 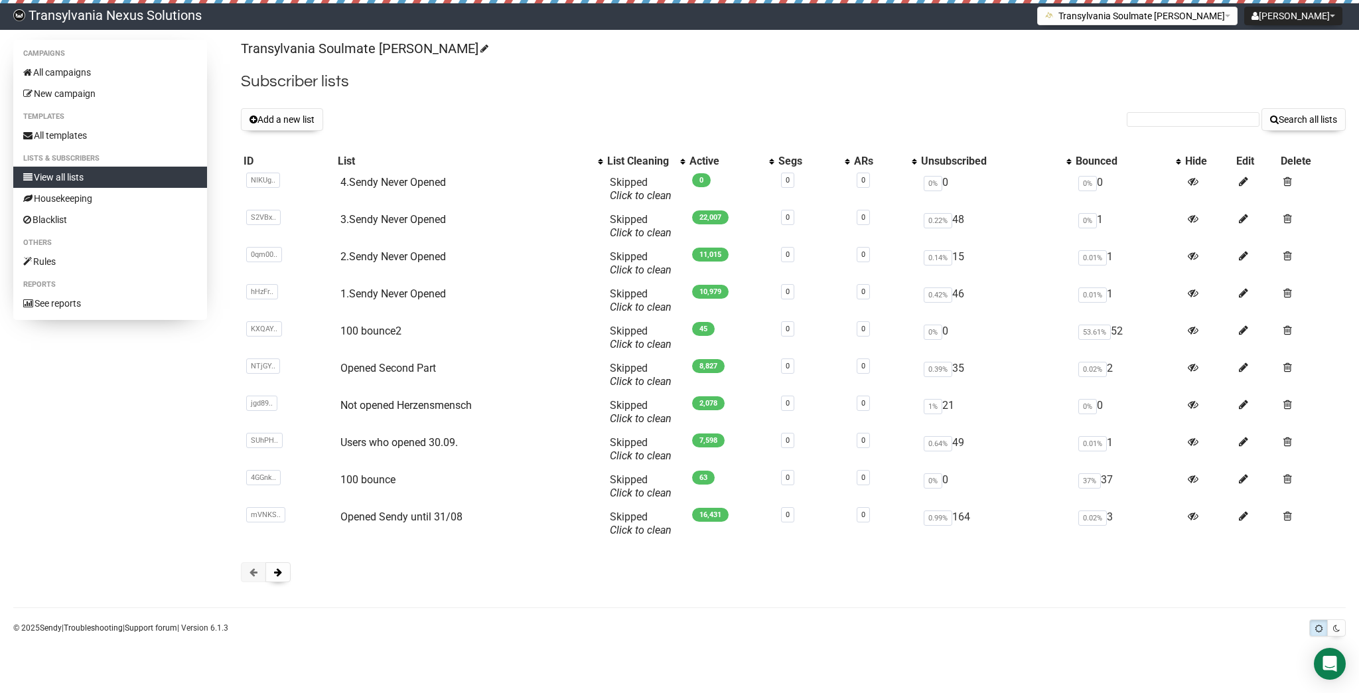 I want to click on div: ID, so click(x=288, y=161).